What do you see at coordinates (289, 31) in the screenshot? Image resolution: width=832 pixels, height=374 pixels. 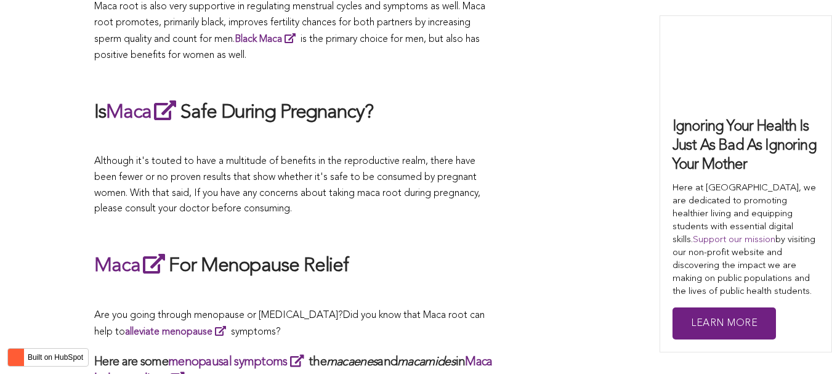 I see `span: Maca root is also very supportive in regulating menstrual cycles and symptoms as well. Maca root ...` at bounding box center [289, 31].